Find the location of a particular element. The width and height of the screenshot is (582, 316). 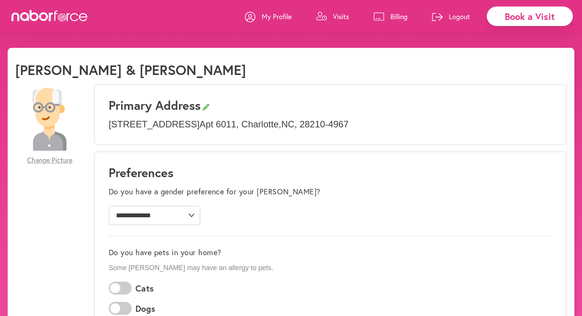

a: My Profile is located at coordinates (268, 16).